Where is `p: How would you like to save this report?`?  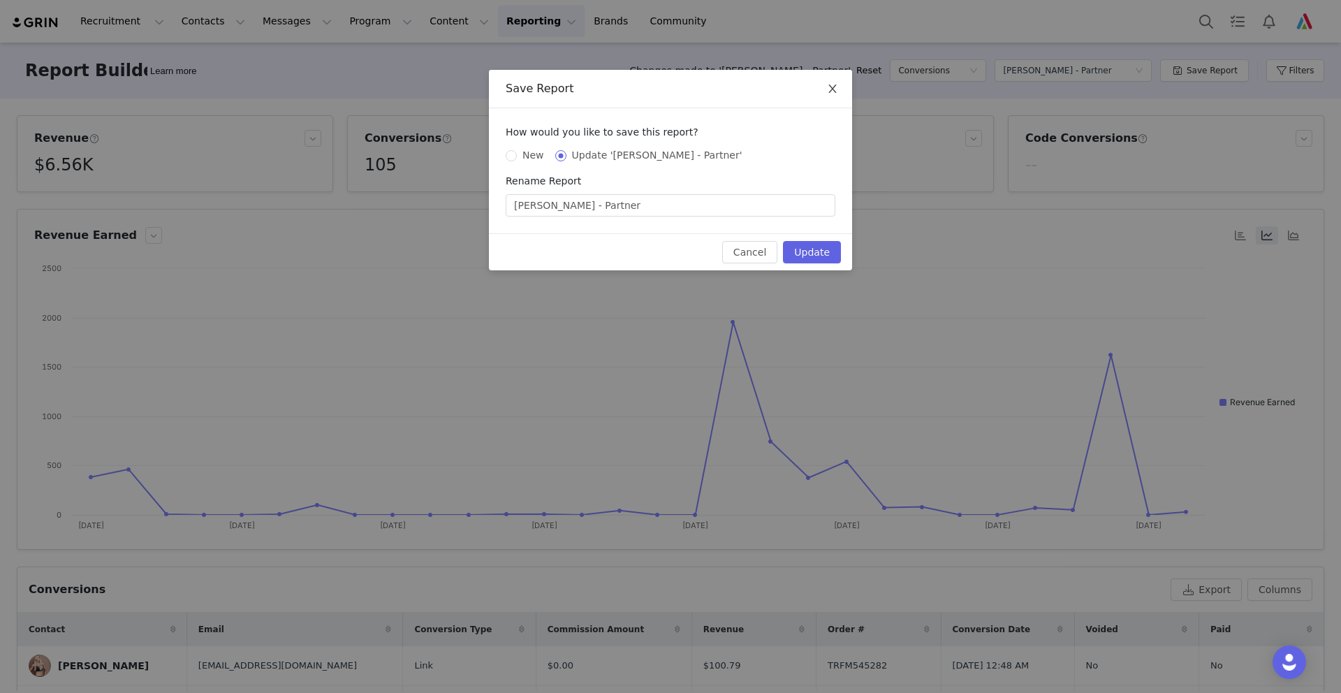 p: How would you like to save this report? is located at coordinates (670, 136).